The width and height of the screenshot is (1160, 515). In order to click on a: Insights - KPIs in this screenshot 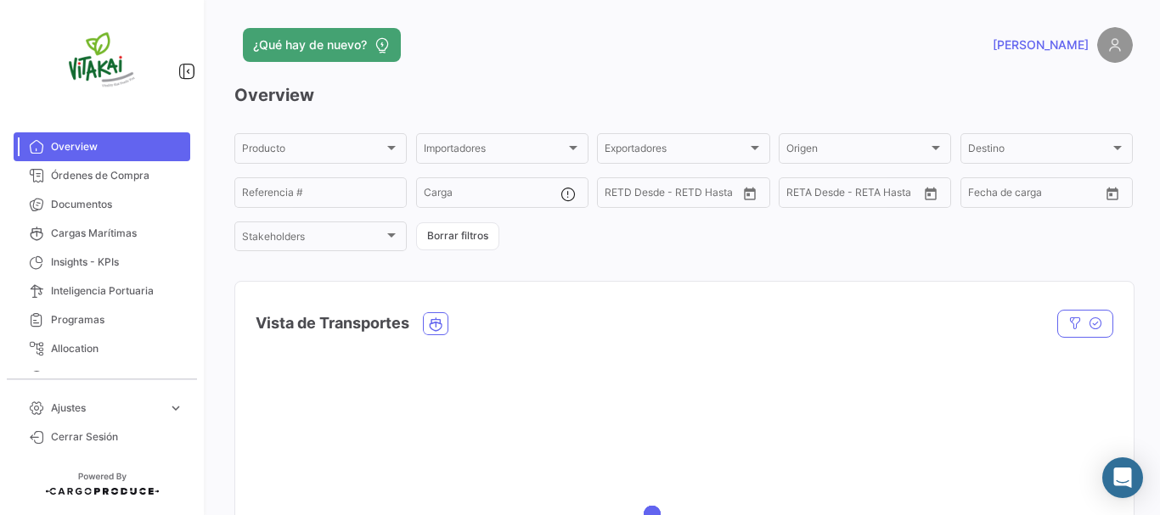, I will do `click(102, 262)`.